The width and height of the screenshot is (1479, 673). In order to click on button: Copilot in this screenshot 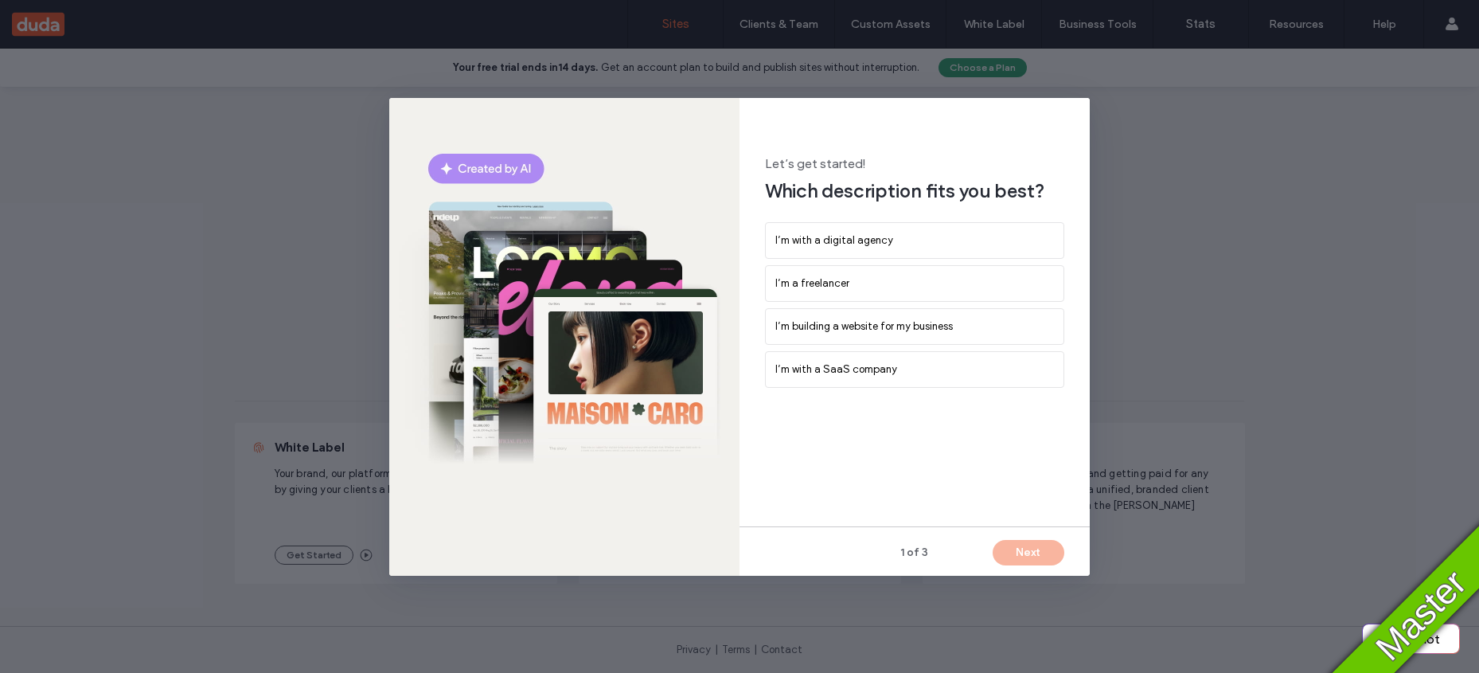, I will do `click(1411, 638)`.